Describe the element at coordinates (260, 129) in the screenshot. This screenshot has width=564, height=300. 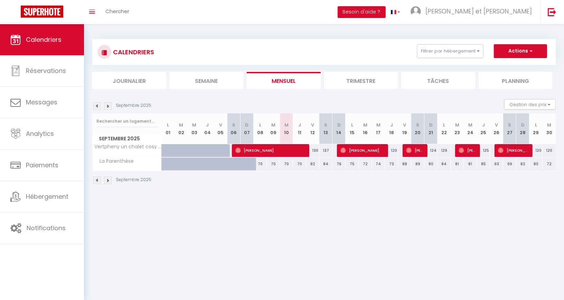
I see `th: 08` at that location.